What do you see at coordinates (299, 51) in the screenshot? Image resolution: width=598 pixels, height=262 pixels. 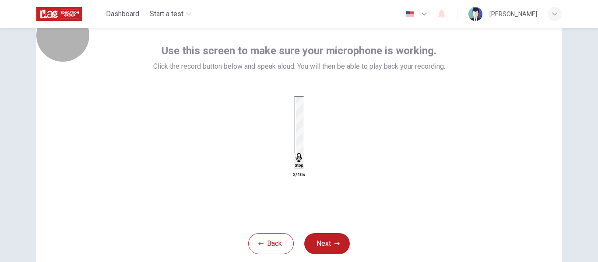 I see `span: Use this screen to make sure your microphone is working.` at bounding box center [299, 51].